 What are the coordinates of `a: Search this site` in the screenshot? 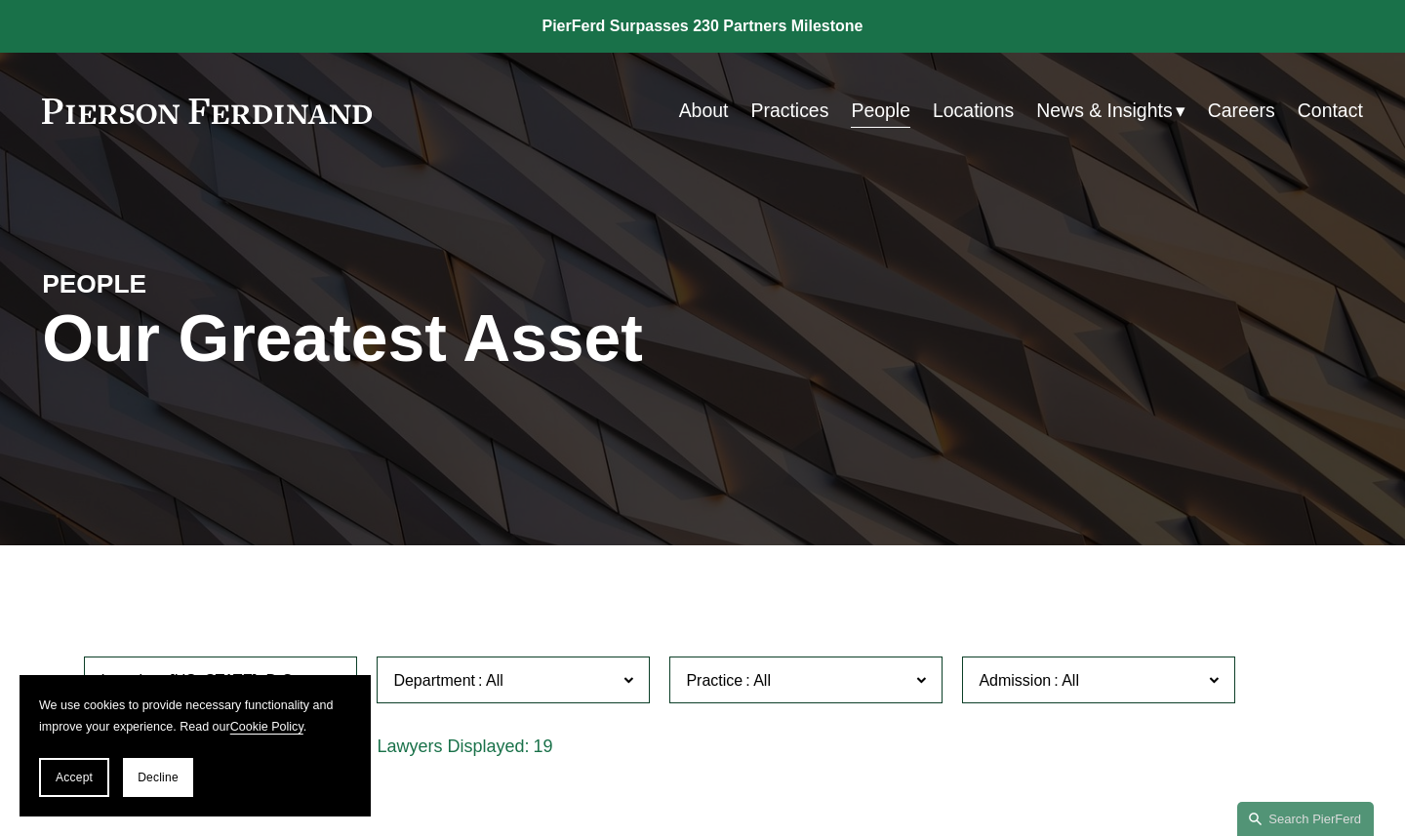 It's located at (1305, 818).